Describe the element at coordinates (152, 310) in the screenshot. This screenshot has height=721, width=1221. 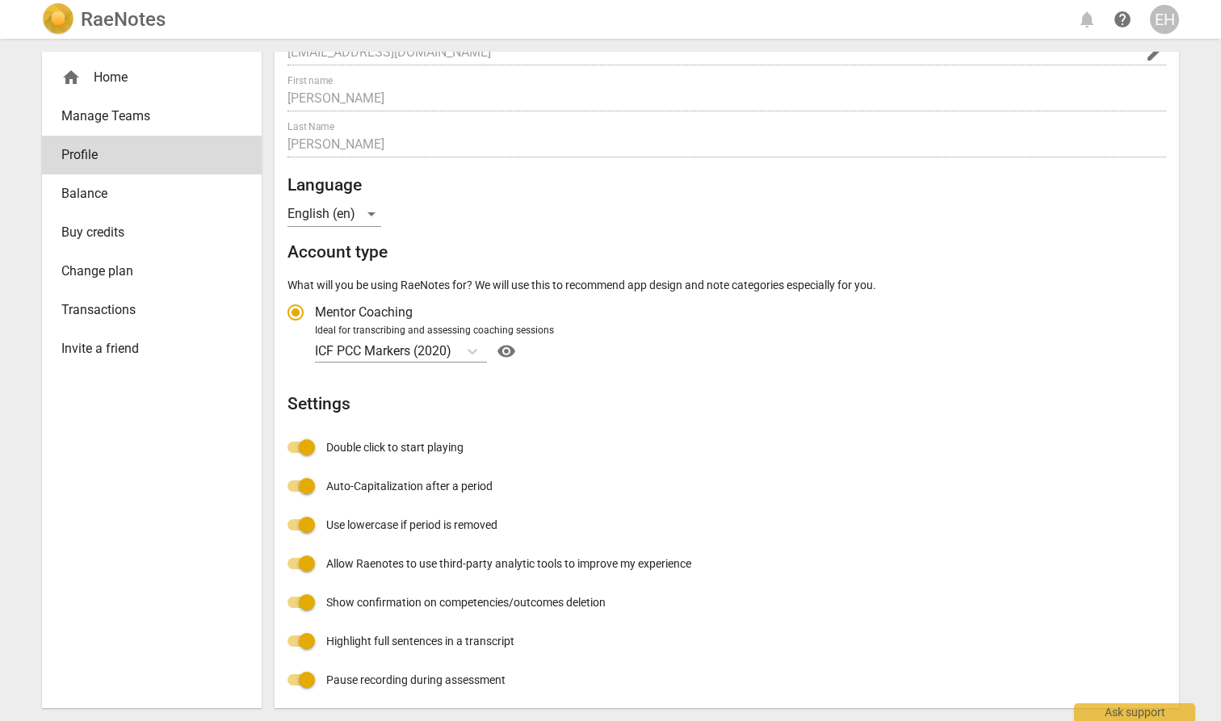
I see `a: Transactions` at that location.